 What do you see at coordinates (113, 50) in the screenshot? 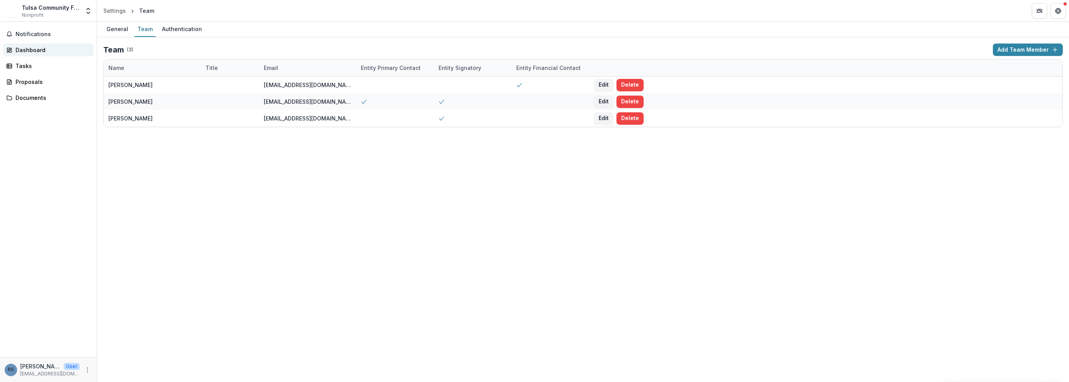
I see `h2: Team` at bounding box center [113, 50].